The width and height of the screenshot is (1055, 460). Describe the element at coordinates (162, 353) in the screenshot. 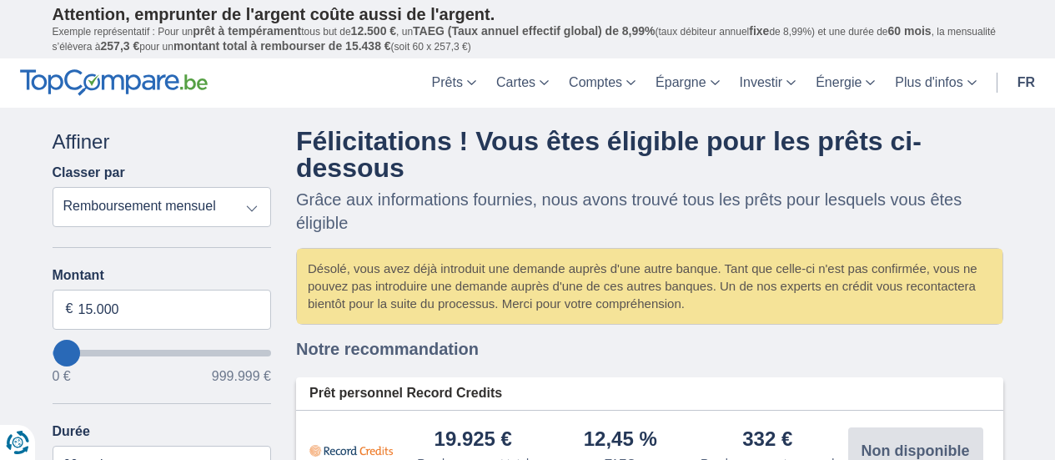

I see `input: wantToBorrow` at that location.